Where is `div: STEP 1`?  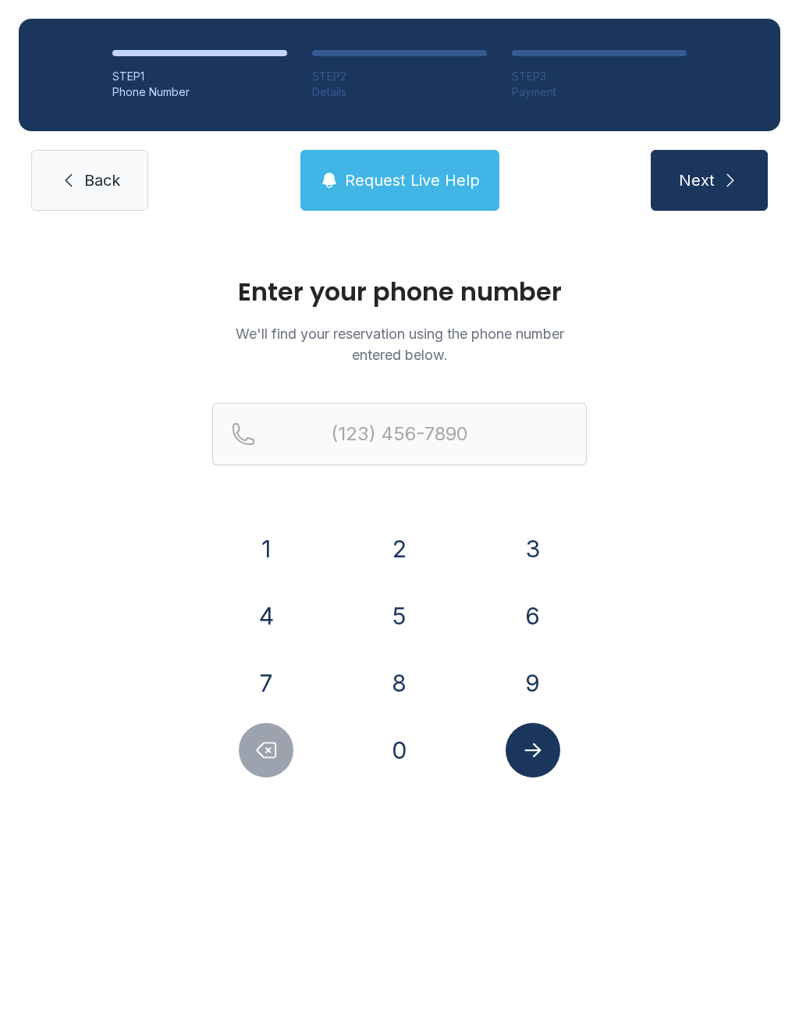
div: STEP 1 is located at coordinates (200, 76).